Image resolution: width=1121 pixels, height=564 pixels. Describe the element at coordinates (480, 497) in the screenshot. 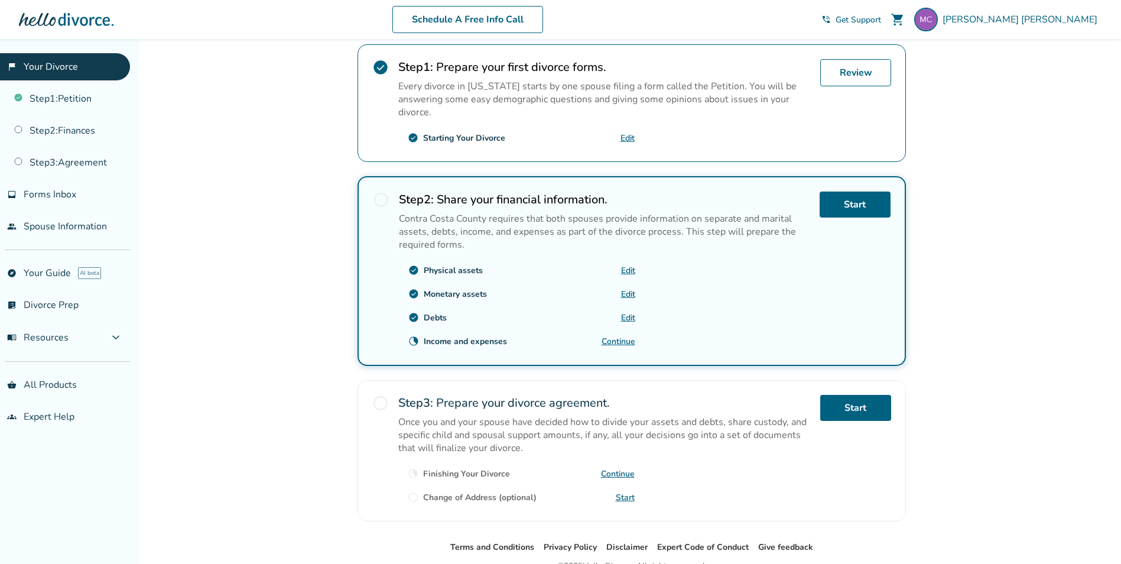

I see `div: Change of Address (optional)` at that location.